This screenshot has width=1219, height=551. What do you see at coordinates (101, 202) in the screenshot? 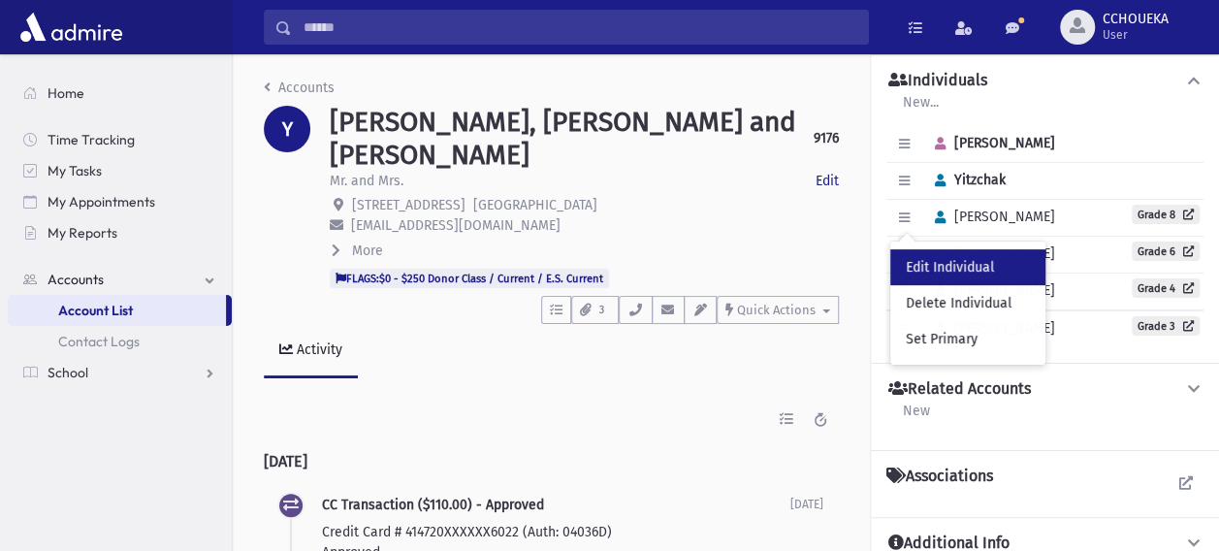
I see `span: My Appointments` at bounding box center [101, 202].